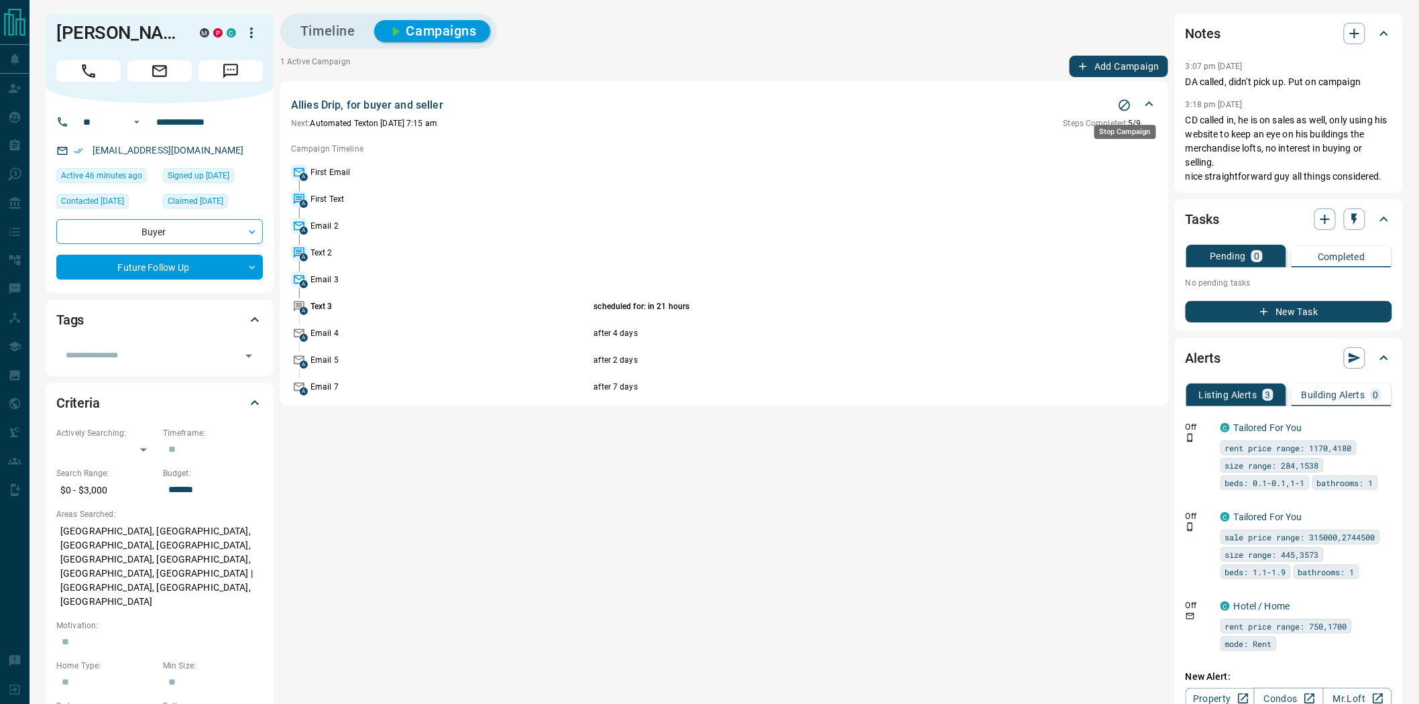 This screenshot has width=1419, height=704. Describe the element at coordinates (1228, 395) in the screenshot. I see `p: Listing Alerts` at that location.